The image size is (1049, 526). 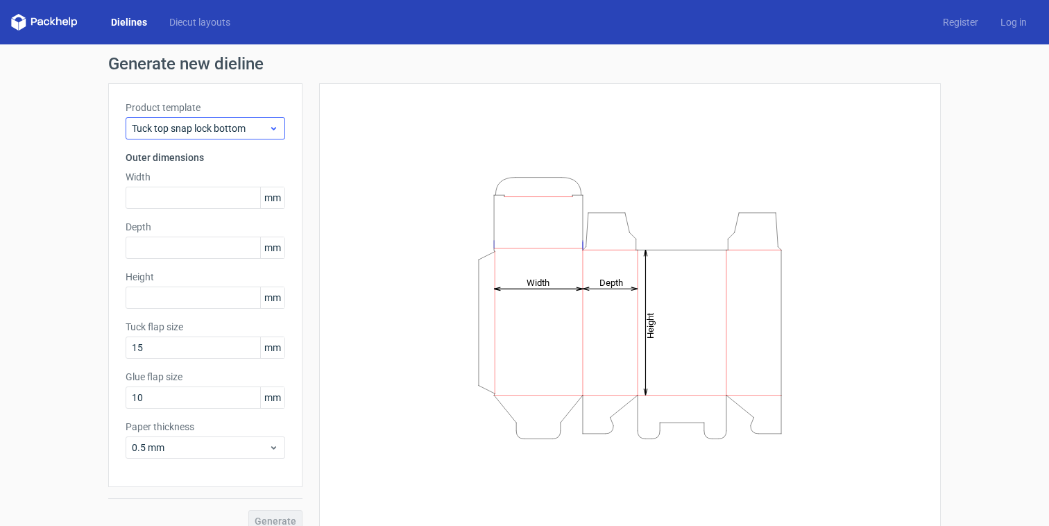 What do you see at coordinates (538, 282) in the screenshot?
I see `tspan: Width` at bounding box center [538, 282].